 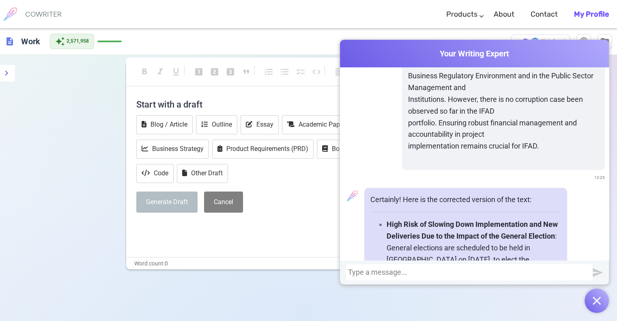 I want to click on span: format_list_bulleted, so click(x=285, y=72).